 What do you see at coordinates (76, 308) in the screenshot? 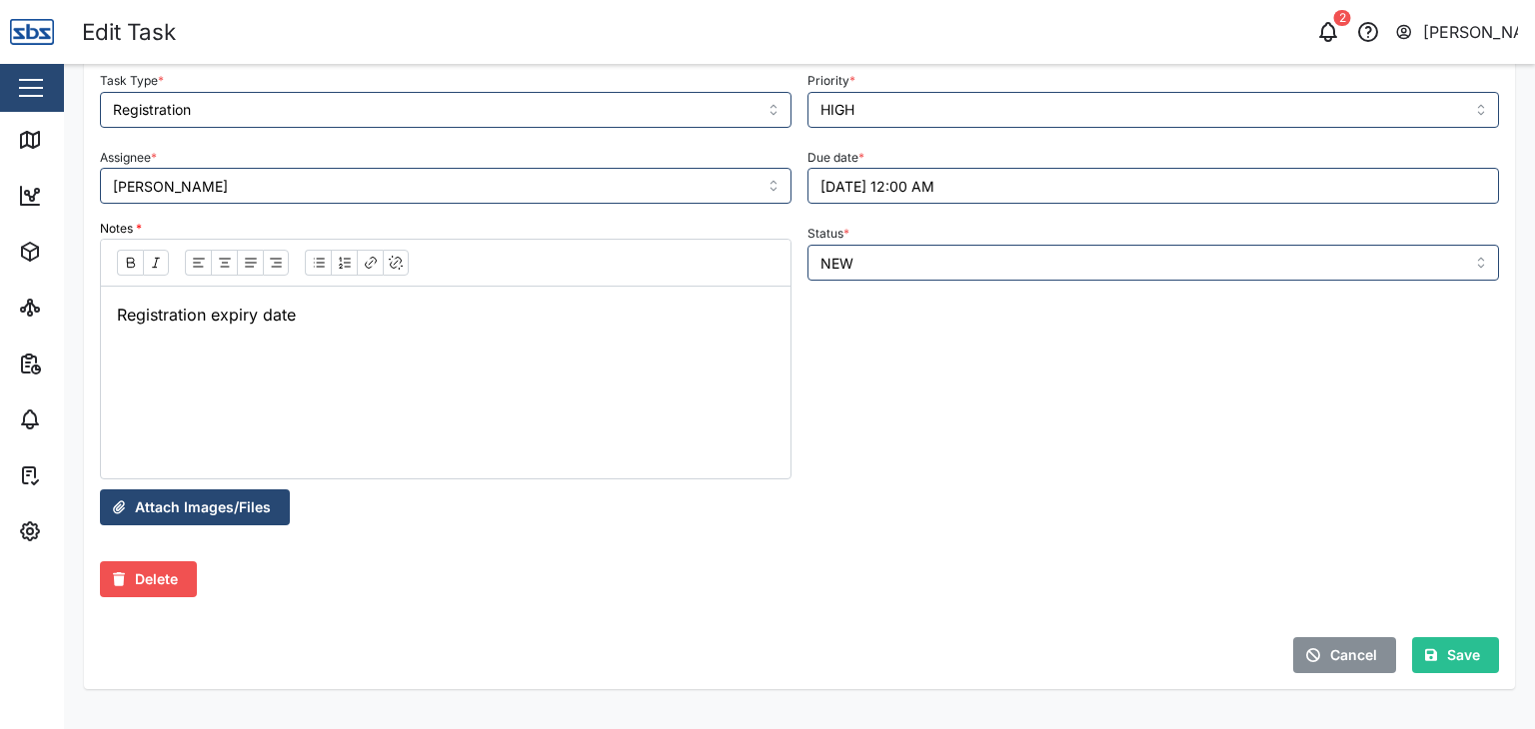
I see `div: Sites` at bounding box center [76, 308].